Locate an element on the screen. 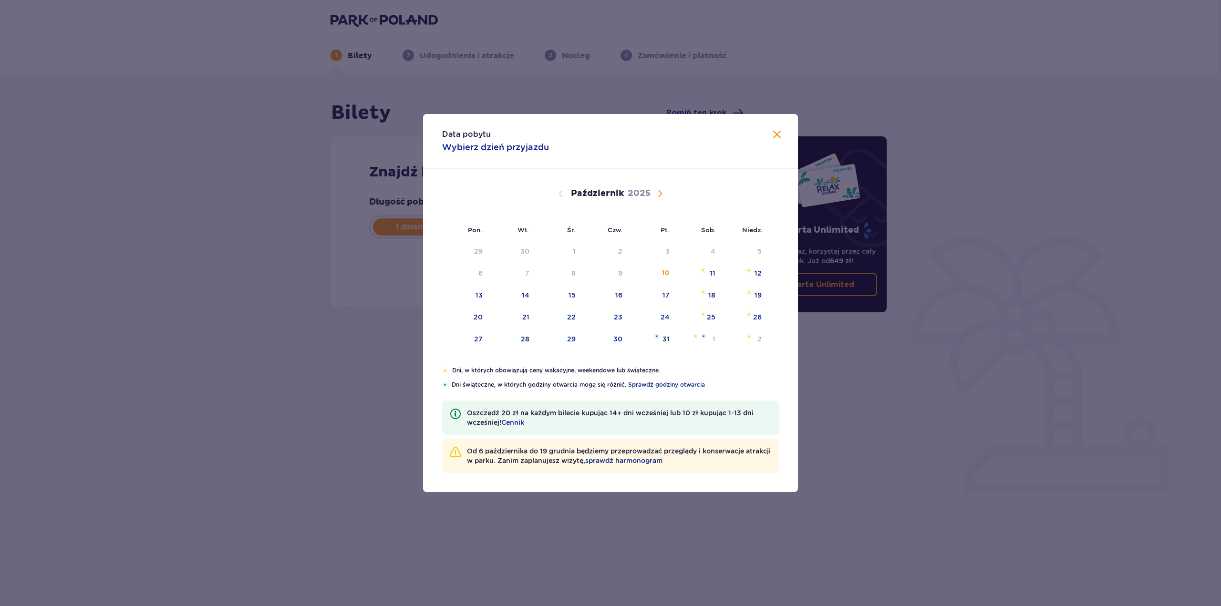 Image resolution: width=1221 pixels, height=606 pixels. td: Data niedostępna. piątek, 3 października 2025 is located at coordinates (653, 252).